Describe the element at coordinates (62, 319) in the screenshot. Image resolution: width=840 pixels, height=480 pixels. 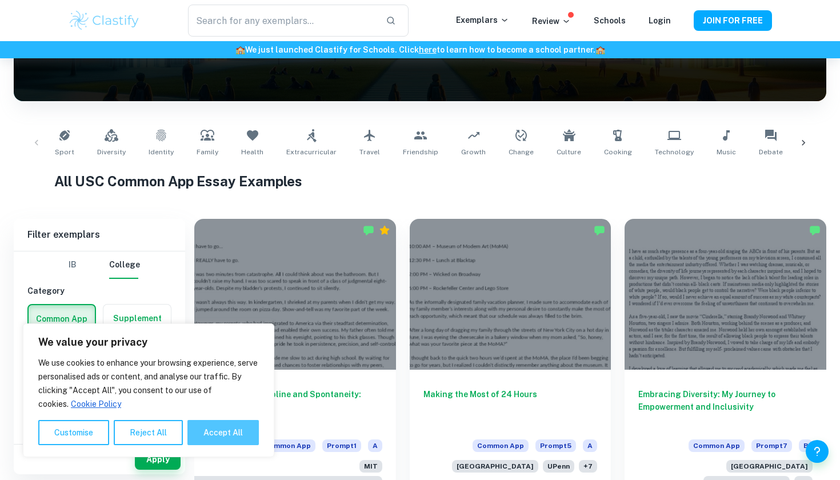
I see `button: Common App` at that location.